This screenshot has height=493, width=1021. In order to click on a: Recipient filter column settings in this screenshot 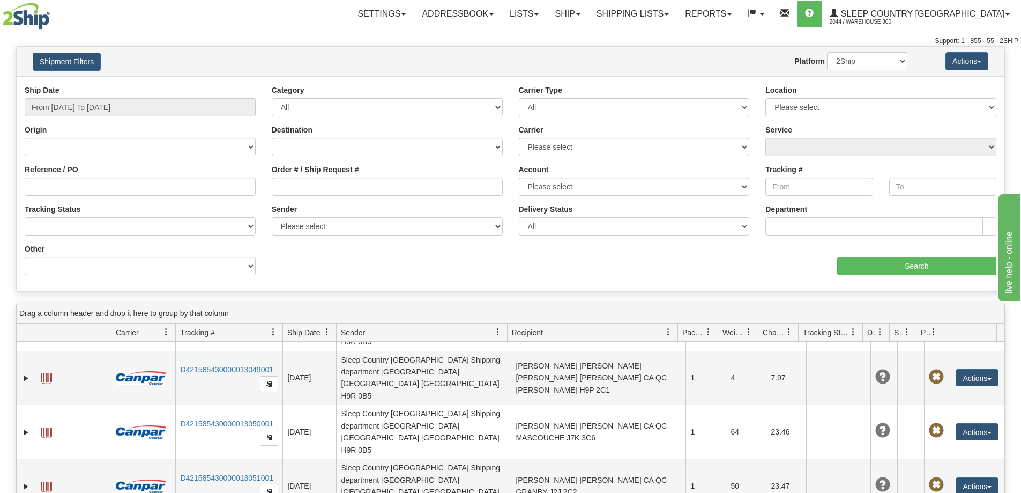, I will do `click(668, 332)`.